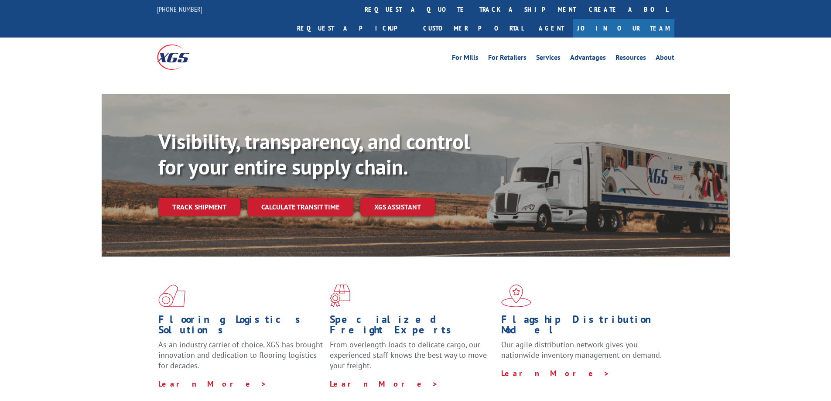 The height and width of the screenshot is (401, 831). I want to click on a: Join Our Team, so click(623, 28).